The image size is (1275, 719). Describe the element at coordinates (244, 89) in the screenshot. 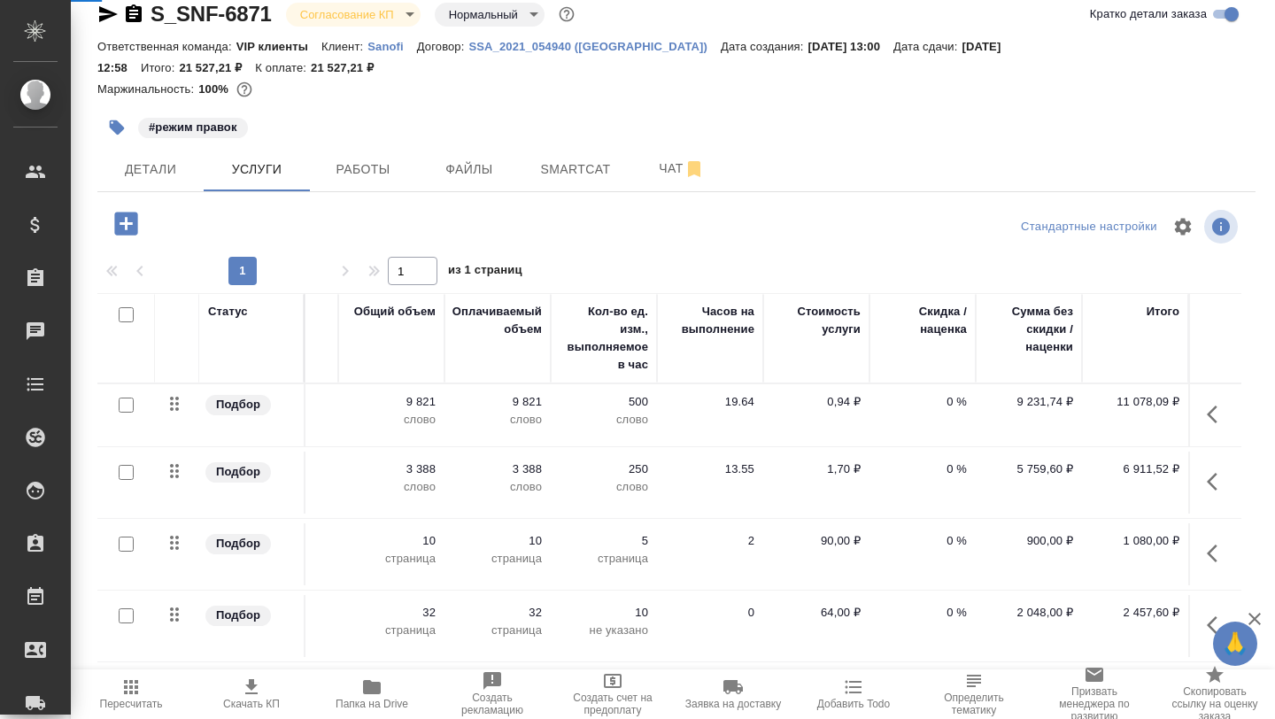

I see `button: 0.00 RUB;` at that location.